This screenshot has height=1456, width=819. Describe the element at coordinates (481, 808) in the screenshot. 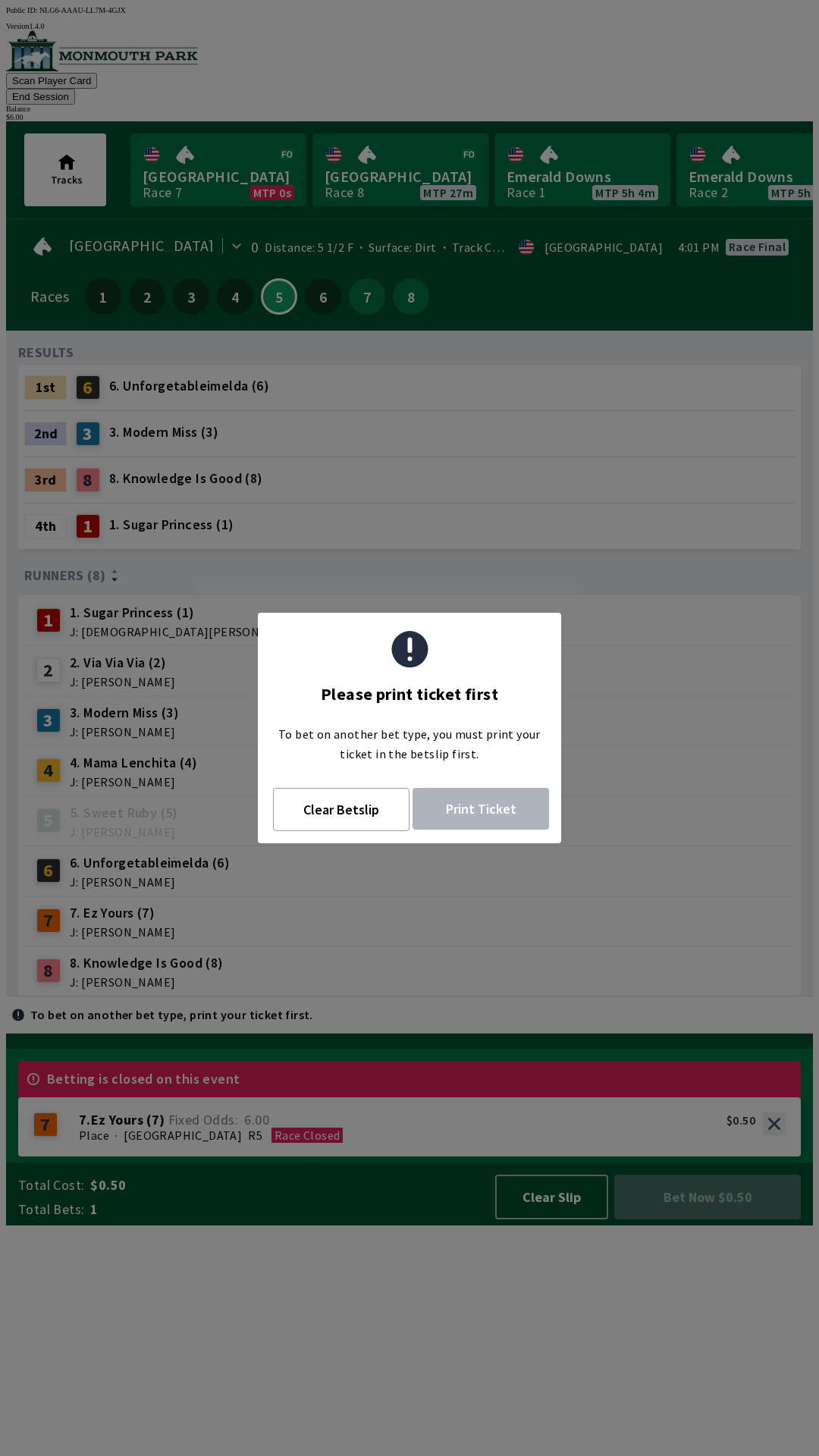

I see `span: Print Ticket` at that location.